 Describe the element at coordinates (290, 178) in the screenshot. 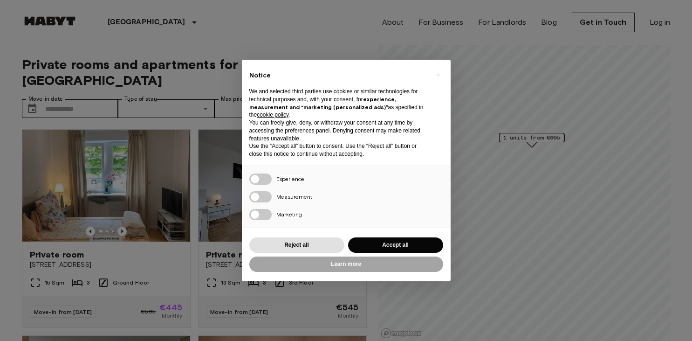

I see `span: Experience` at that location.